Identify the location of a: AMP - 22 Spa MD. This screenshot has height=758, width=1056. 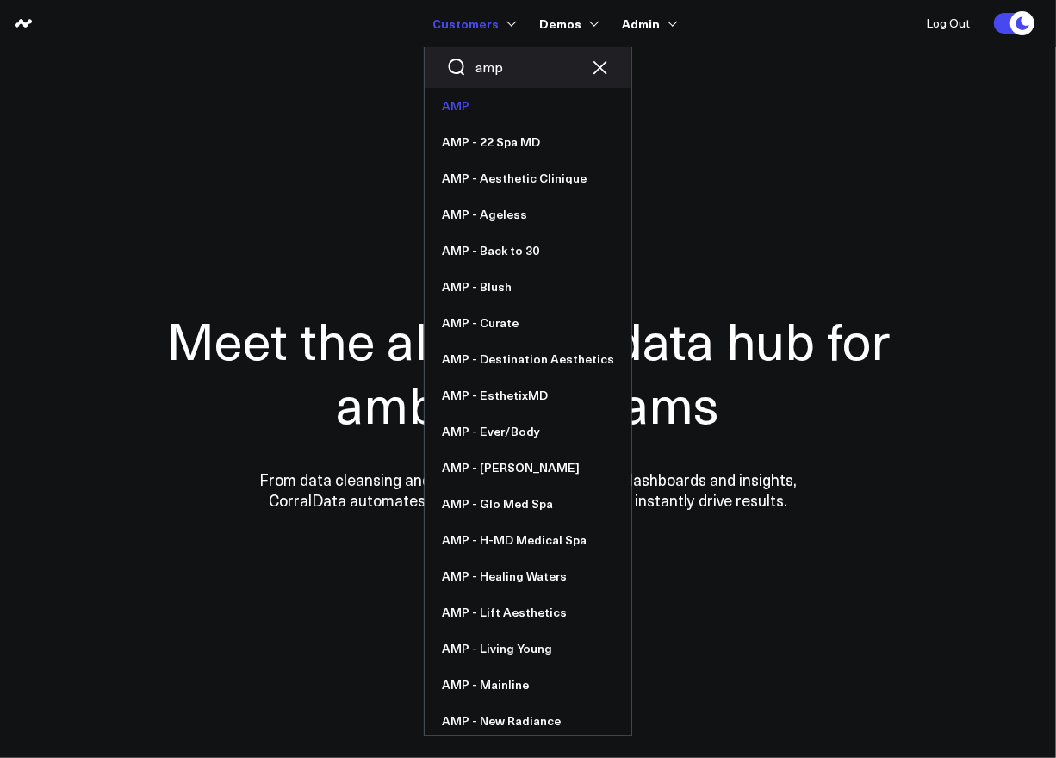
(528, 142).